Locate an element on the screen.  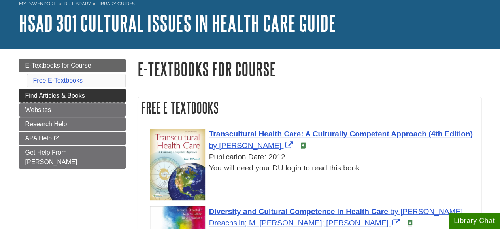
a: APA Help is located at coordinates (72, 138).